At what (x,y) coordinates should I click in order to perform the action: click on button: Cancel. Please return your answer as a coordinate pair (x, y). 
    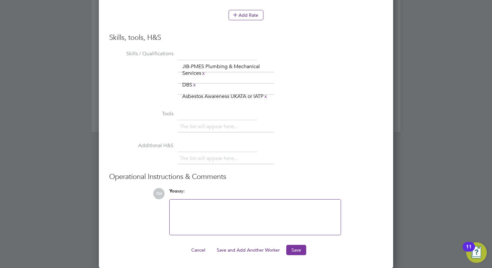
    Looking at the image, I should click on (198, 250).